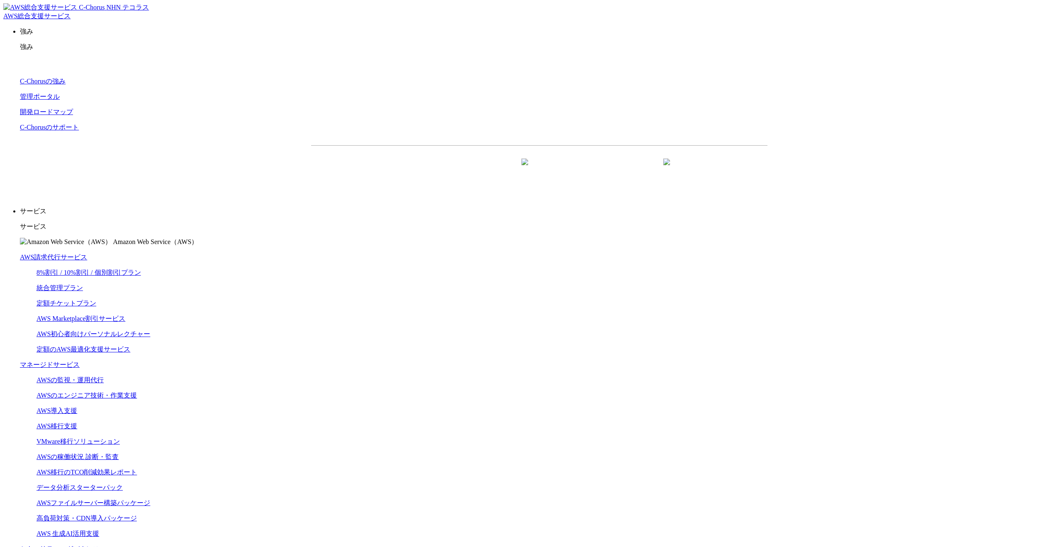 This screenshot has width=1062, height=547. Describe the element at coordinates (87, 395) in the screenshot. I see `a: AWSのエンジニア技術・作業支援` at that location.